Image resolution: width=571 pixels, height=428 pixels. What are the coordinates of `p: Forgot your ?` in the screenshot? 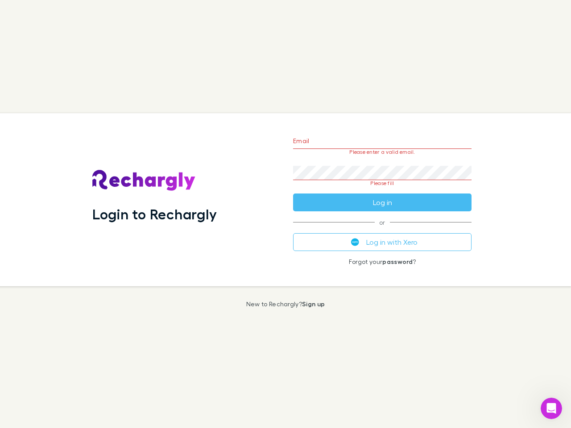 It's located at (382, 262).